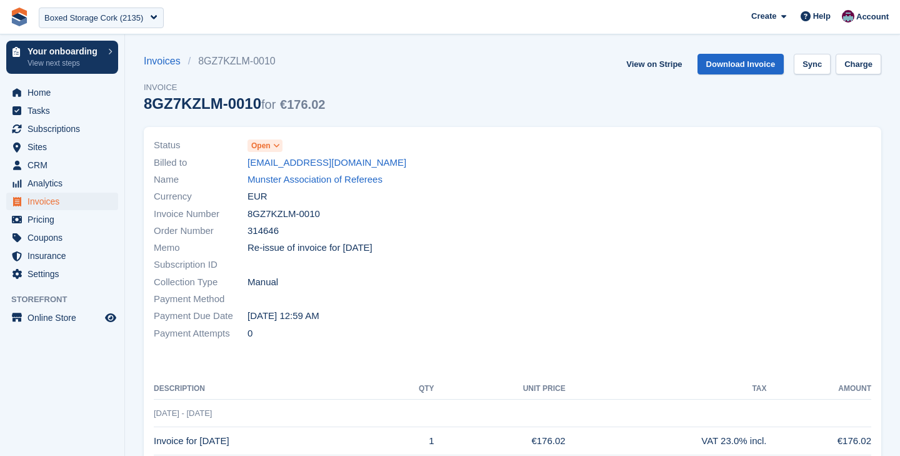 The height and width of the screenshot is (456, 900). Describe the element at coordinates (65, 147) in the screenshot. I see `span: Sites` at that location.